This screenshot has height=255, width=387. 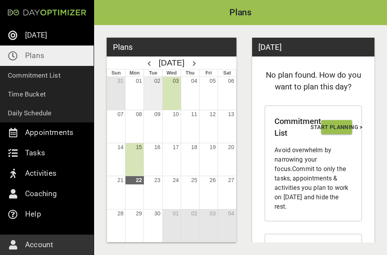 What do you see at coordinates (209, 73) in the screenshot?
I see `span: Fri` at bounding box center [209, 73].